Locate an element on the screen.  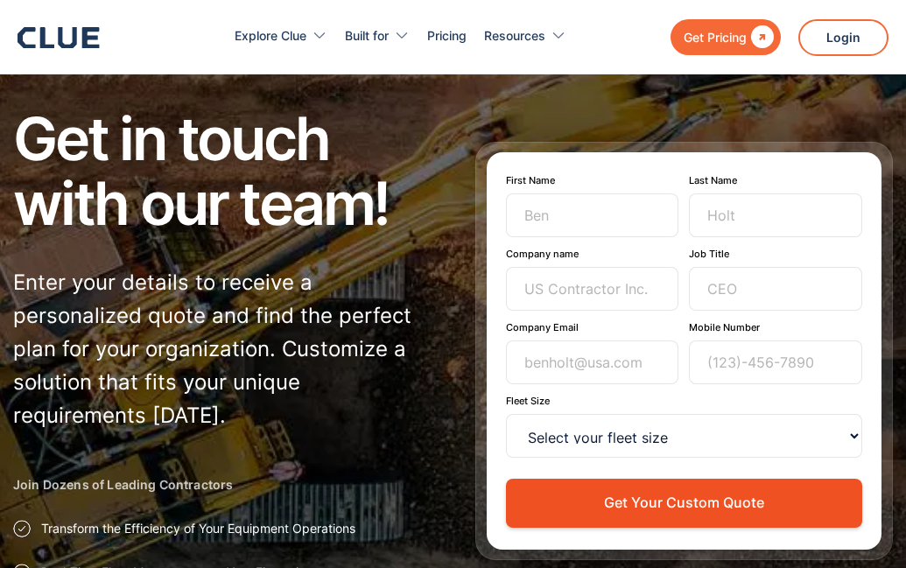
label: Fleet Size is located at coordinates (685, 401).